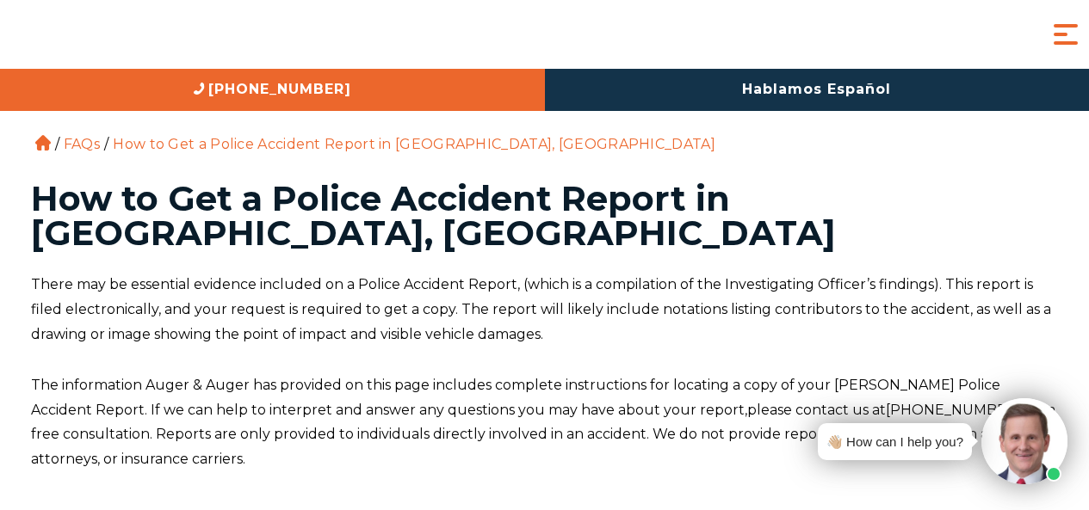 Image resolution: width=1089 pixels, height=510 pixels. What do you see at coordinates (1024, 441) in the screenshot?
I see `img: Intaker widget Avatar` at bounding box center [1024, 441].